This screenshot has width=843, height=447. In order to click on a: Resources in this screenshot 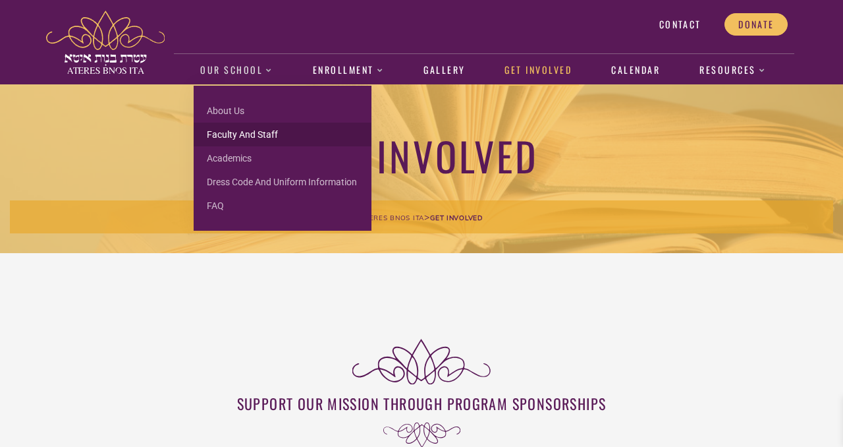, I will do `click(733, 70)`.